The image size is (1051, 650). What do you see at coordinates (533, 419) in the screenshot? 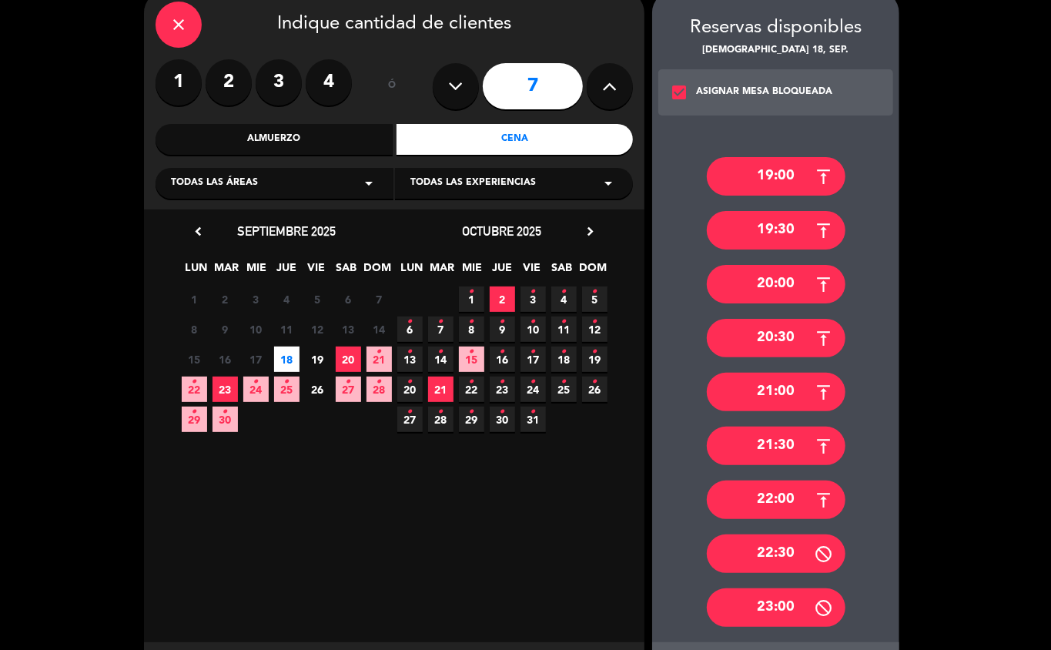
I see `span: 31` at bounding box center [533, 419].